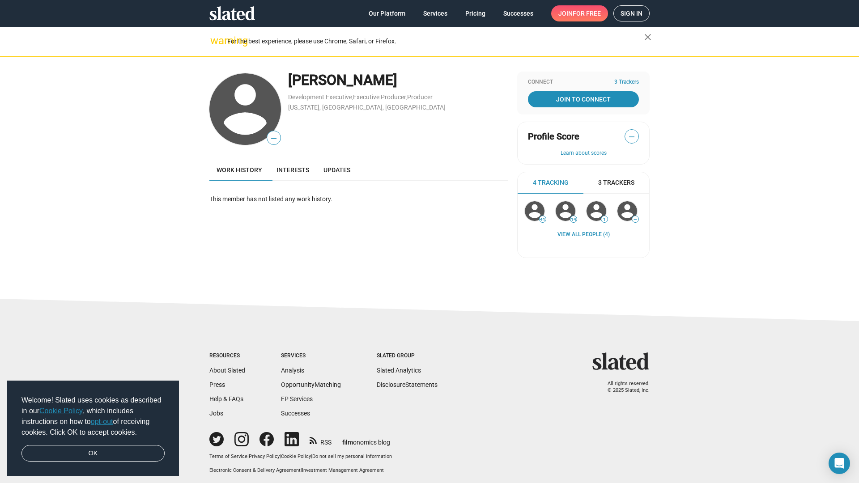  What do you see at coordinates (475, 13) in the screenshot?
I see `a: Pricing` at bounding box center [475, 13].